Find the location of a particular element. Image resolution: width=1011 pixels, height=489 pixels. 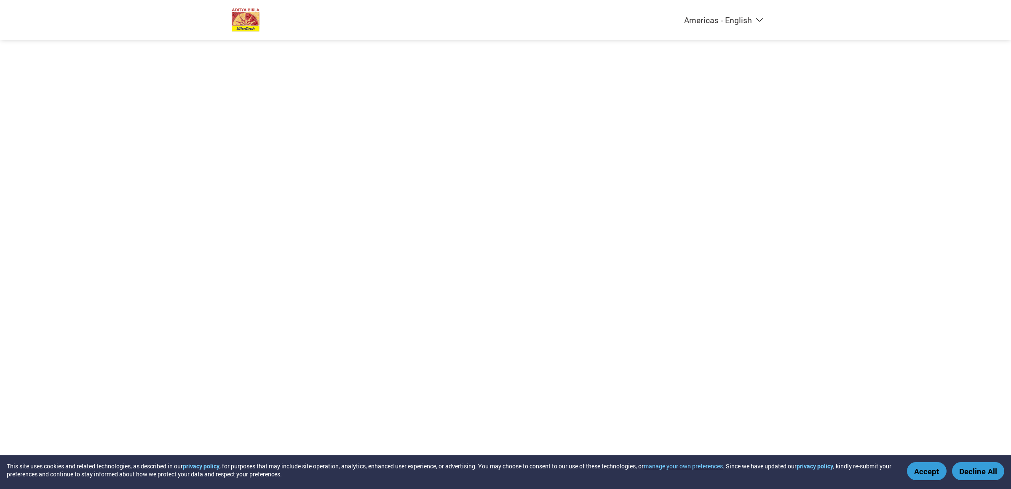

img: UltraTech is located at coordinates (246, 20).